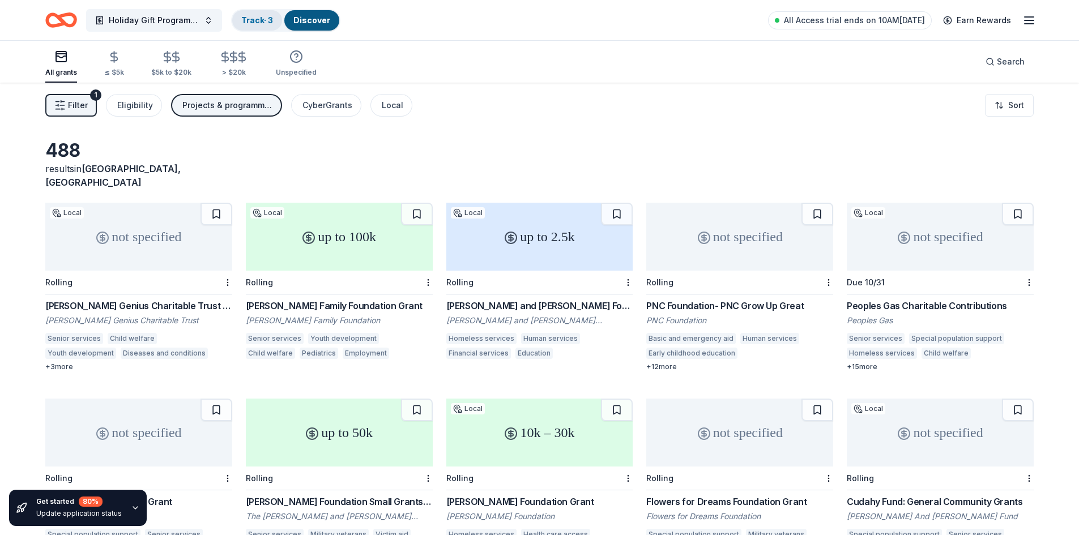 The image size is (1079, 535). What do you see at coordinates (740, 321) in the screenshot?
I see `div: PNC Foundation` at bounding box center [740, 321].